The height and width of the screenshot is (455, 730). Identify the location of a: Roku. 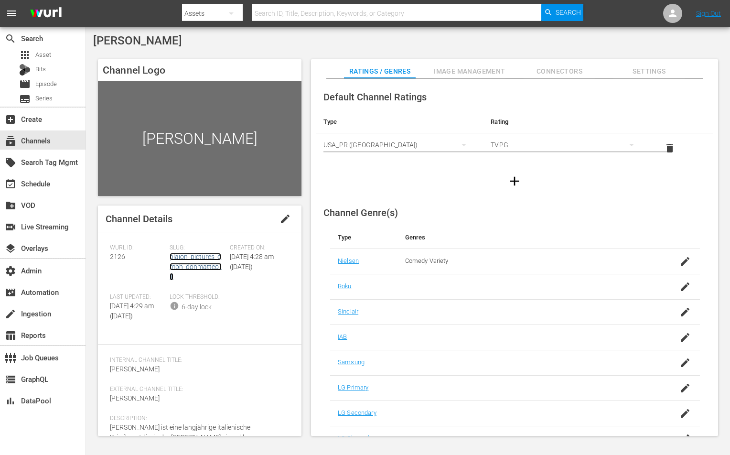
(345, 286).